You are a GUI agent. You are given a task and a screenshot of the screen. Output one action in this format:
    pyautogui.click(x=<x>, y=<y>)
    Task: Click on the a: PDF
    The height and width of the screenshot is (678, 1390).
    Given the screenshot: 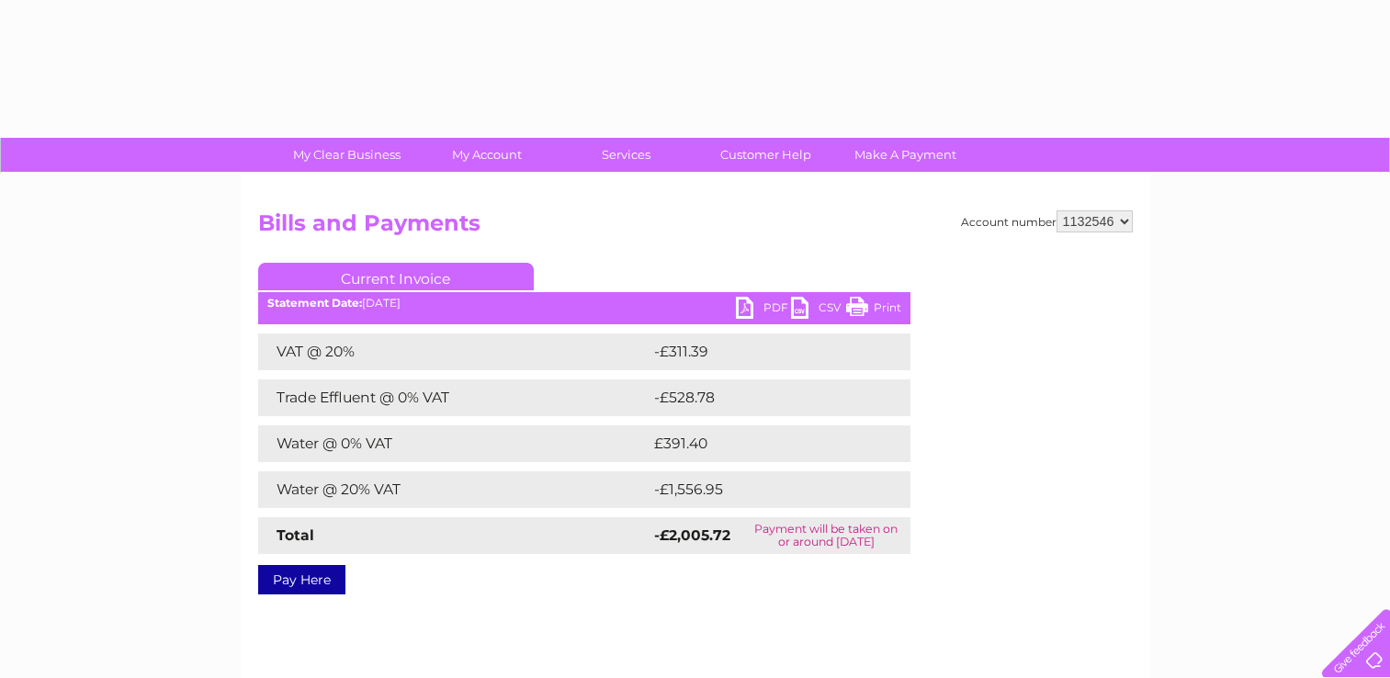 What is the action you would take?
    pyautogui.click(x=764, y=310)
    